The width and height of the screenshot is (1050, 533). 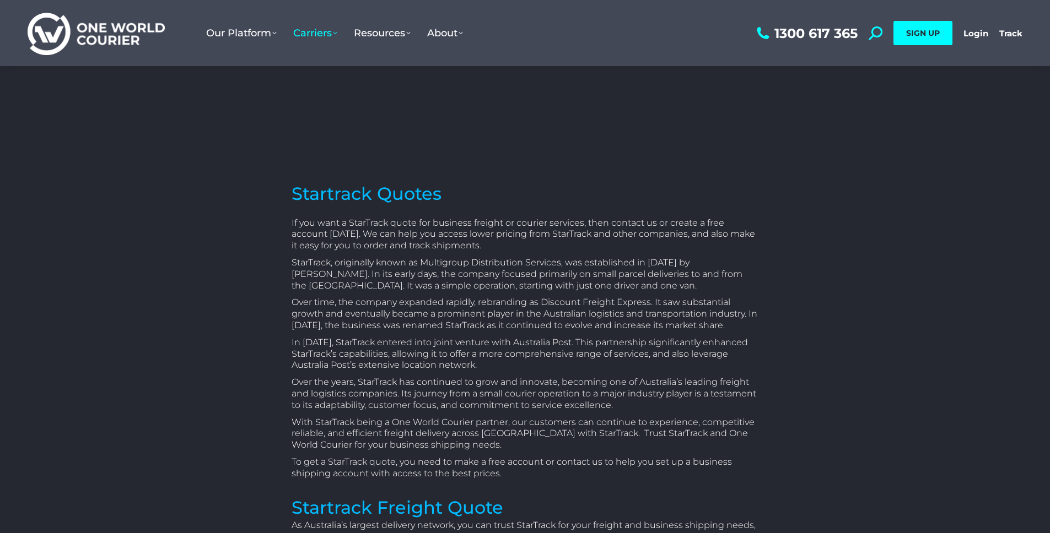 What do you see at coordinates (96, 33) in the screenshot?
I see `img: One World Courier` at bounding box center [96, 33].